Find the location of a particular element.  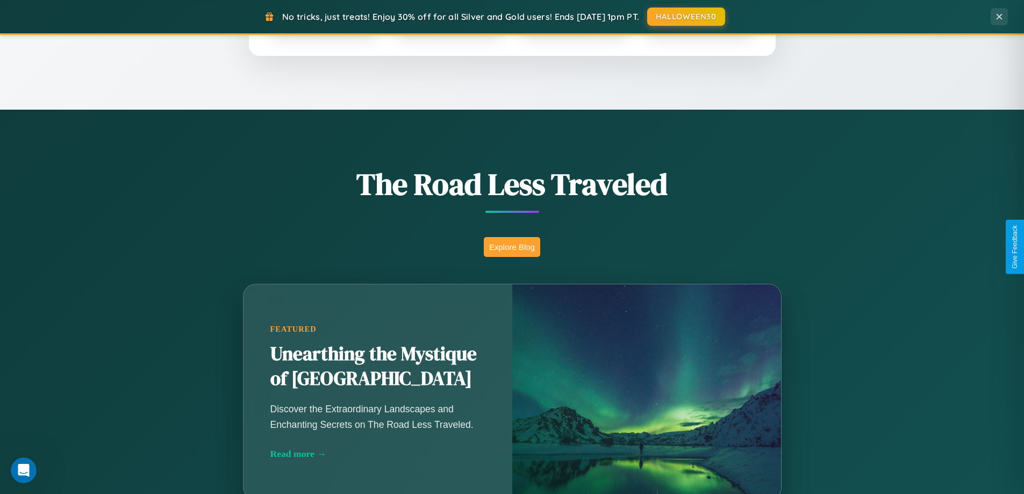

button: Explore Blog is located at coordinates (512, 247).